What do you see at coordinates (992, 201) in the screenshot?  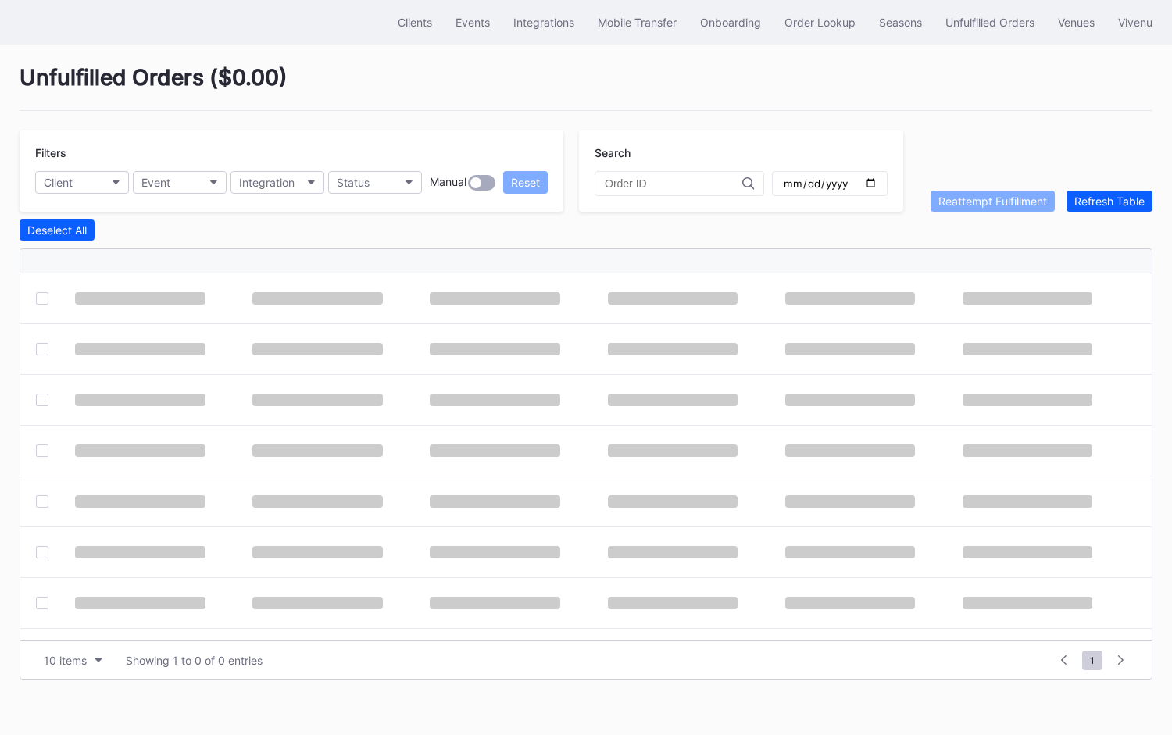 I see `div: Reattempt Fulfillment` at bounding box center [992, 201].